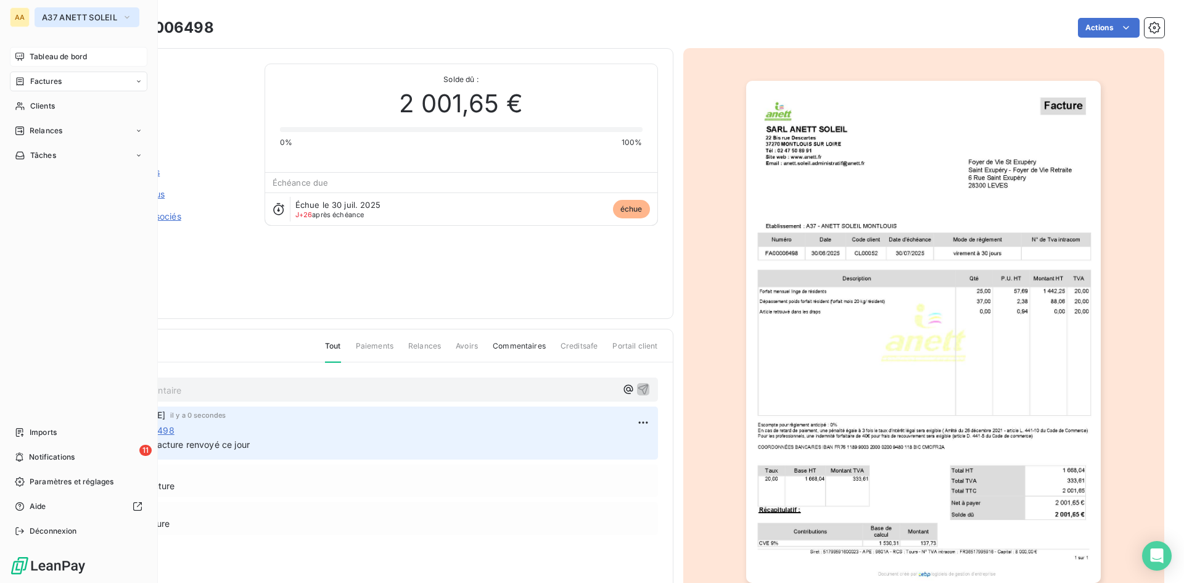 The image size is (1184, 583). Describe the element at coordinates (78, 155) in the screenshot. I see `a: Tâches` at that location.